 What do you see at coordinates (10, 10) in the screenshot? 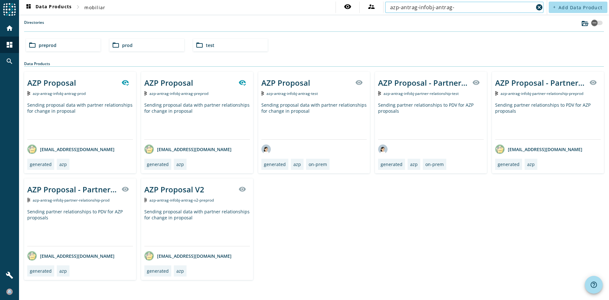
I see `img: spoud-logo.svg` at bounding box center [10, 10].